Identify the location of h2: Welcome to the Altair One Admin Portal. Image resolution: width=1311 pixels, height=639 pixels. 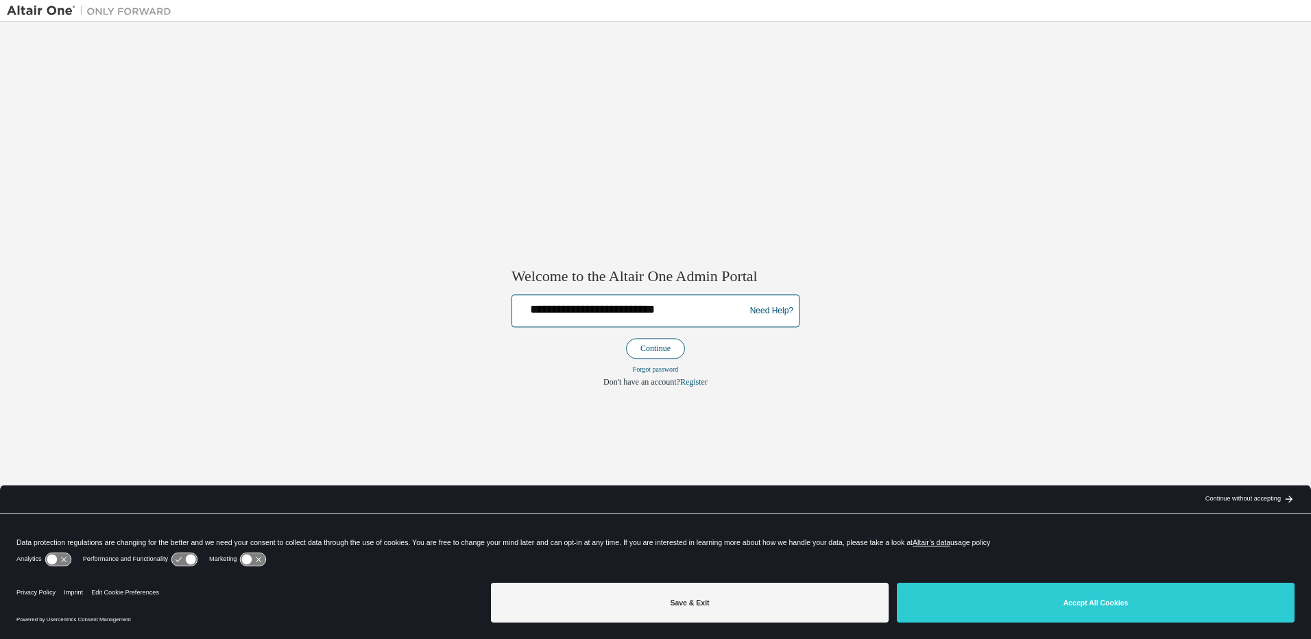
(656, 276).